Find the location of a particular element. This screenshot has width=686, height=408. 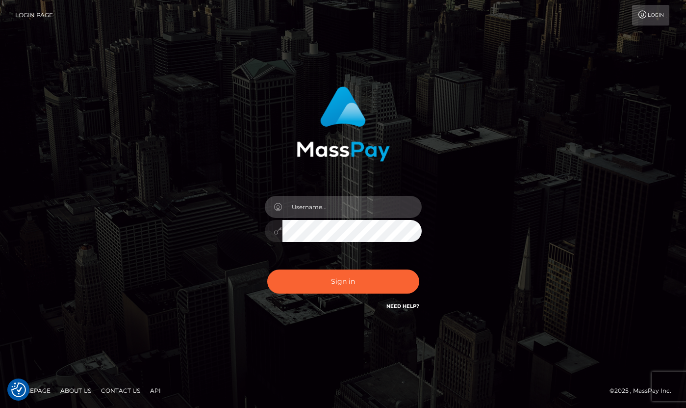

div: © 2025 , MassPay Inc. is located at coordinates (644, 390).